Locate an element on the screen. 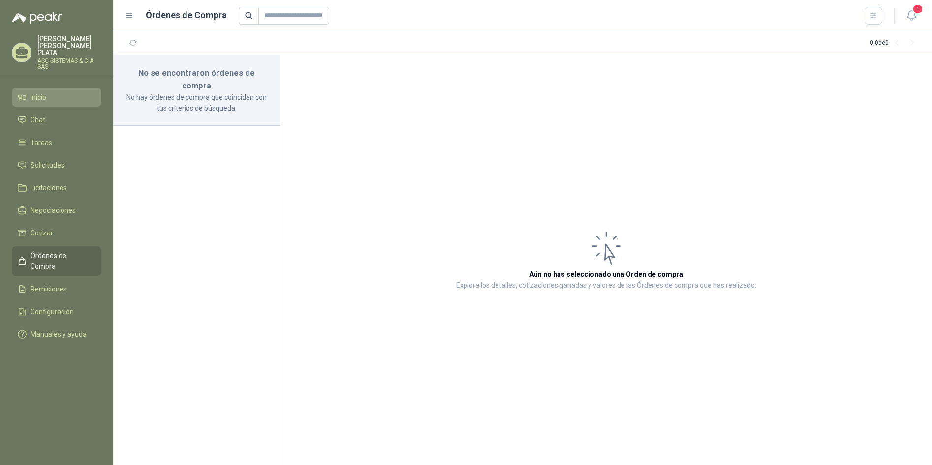 The width and height of the screenshot is (932, 465). span: Tareas is located at coordinates (41, 143).